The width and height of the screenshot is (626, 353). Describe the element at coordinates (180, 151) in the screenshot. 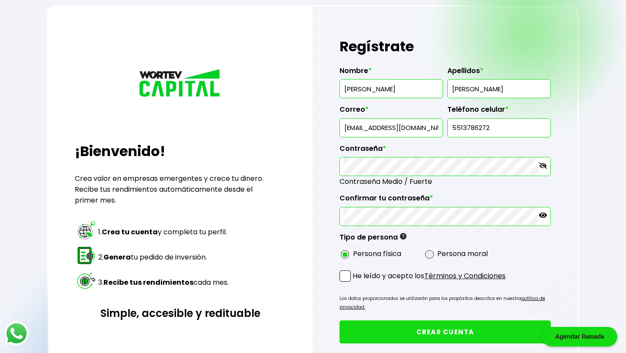

I see `h2: ¡Bienvenido!` at that location.